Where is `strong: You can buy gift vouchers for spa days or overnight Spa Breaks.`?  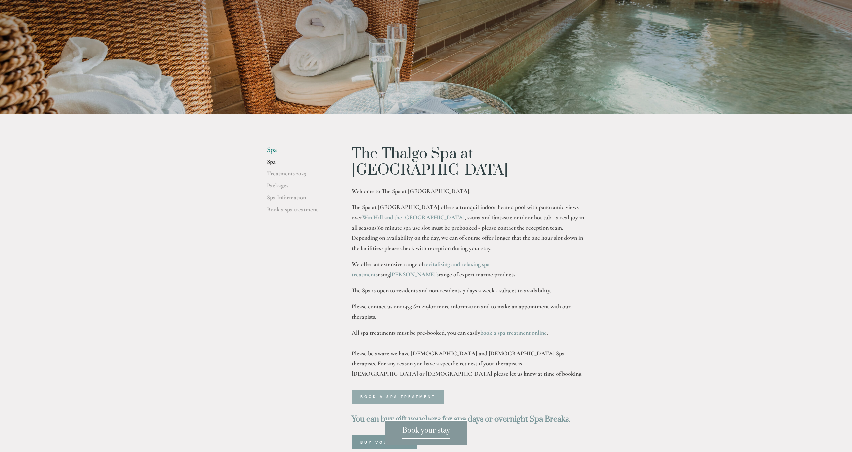
strong: You can buy gift vouchers for spa days or overnight Spa Breaks. is located at coordinates (461, 420).